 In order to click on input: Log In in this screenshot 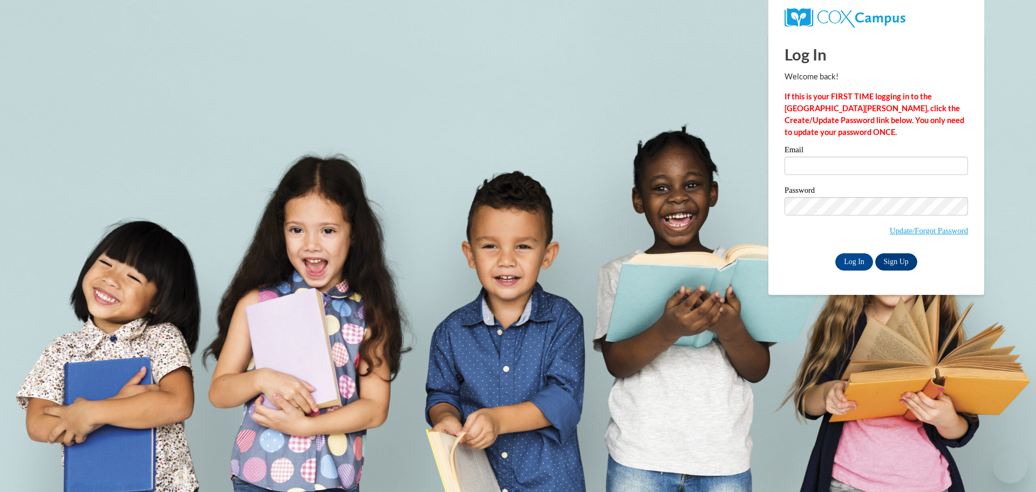, I will do `click(855, 262)`.